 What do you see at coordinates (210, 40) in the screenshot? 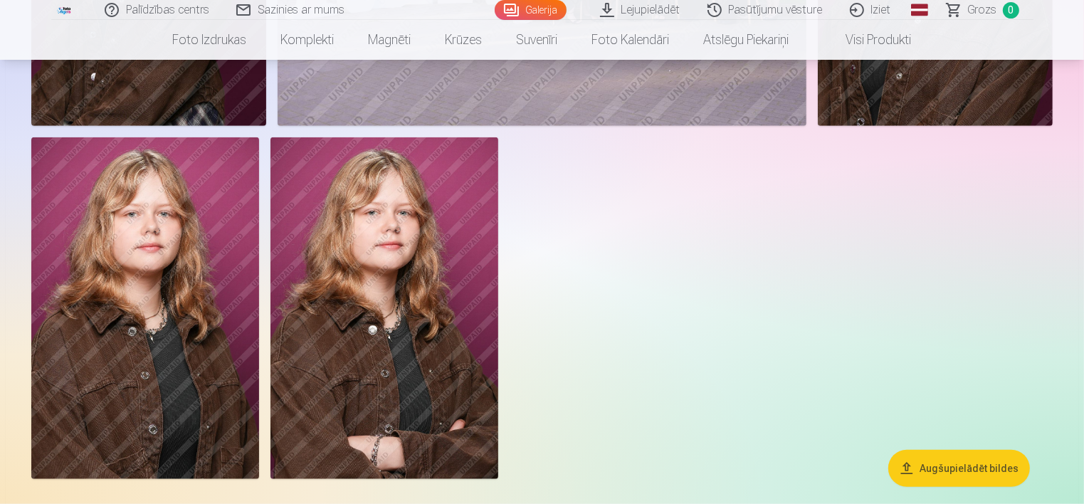
I see `a: Foto izdrukas` at bounding box center [210, 40].